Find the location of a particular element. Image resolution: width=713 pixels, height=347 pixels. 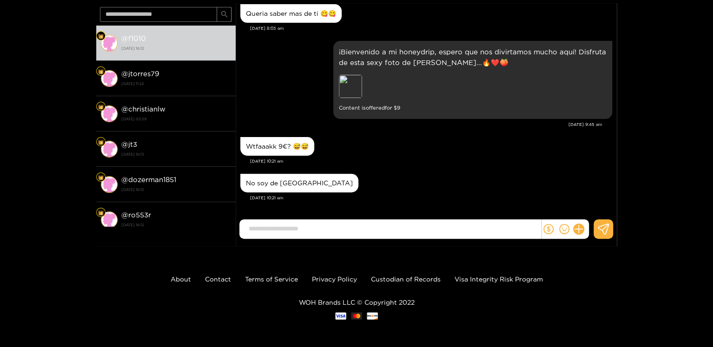

strong: @ dozerman1851 is located at coordinates (149, 180).